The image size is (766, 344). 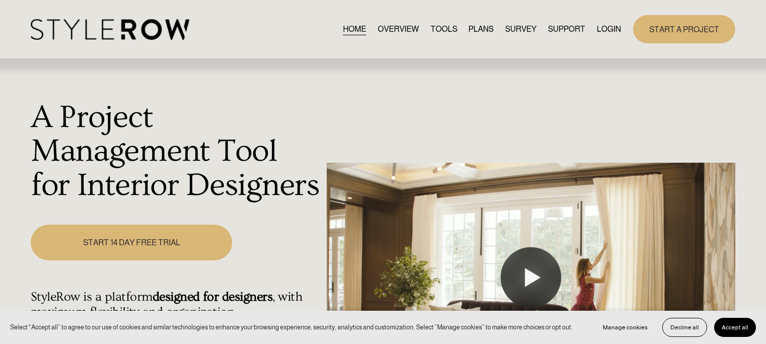 What do you see at coordinates (398, 29) in the screenshot?
I see `a: OVERVIEW` at bounding box center [398, 29].